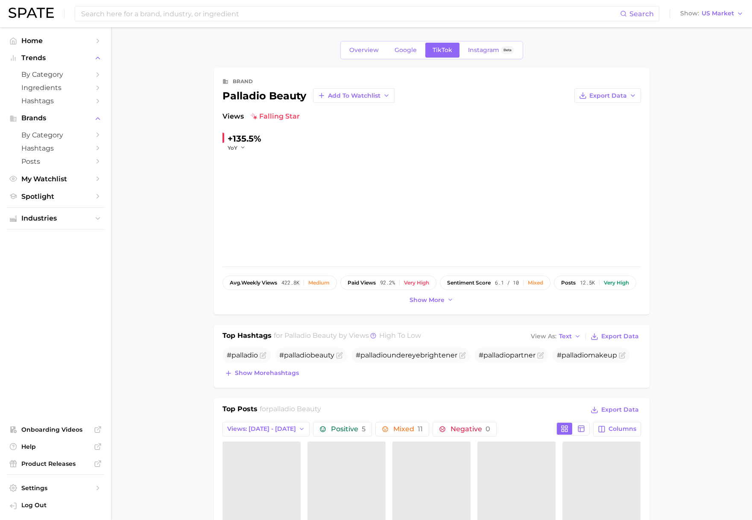 This screenshot has height=520, width=752. Describe the element at coordinates (55, 196) in the screenshot. I see `a: Spotlight` at that location.